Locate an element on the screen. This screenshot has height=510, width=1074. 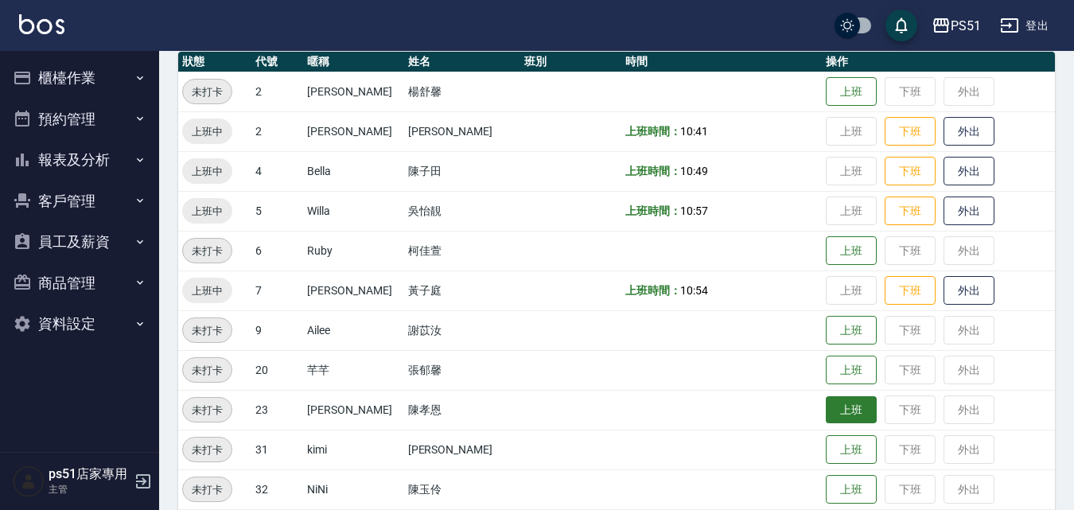
th: 暱稱 is located at coordinates (353, 62).